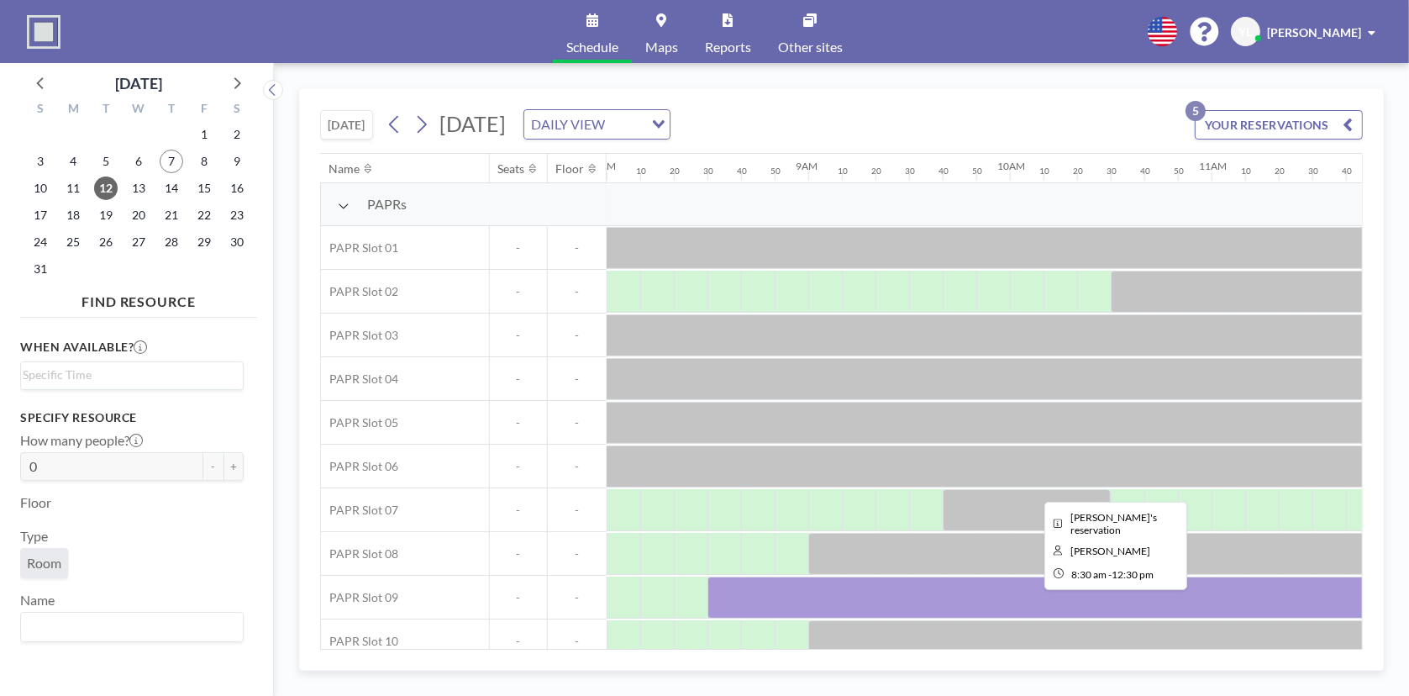 The width and height of the screenshot is (1409, 696). I want to click on span: Thursday, August 28, 2025, so click(171, 242).